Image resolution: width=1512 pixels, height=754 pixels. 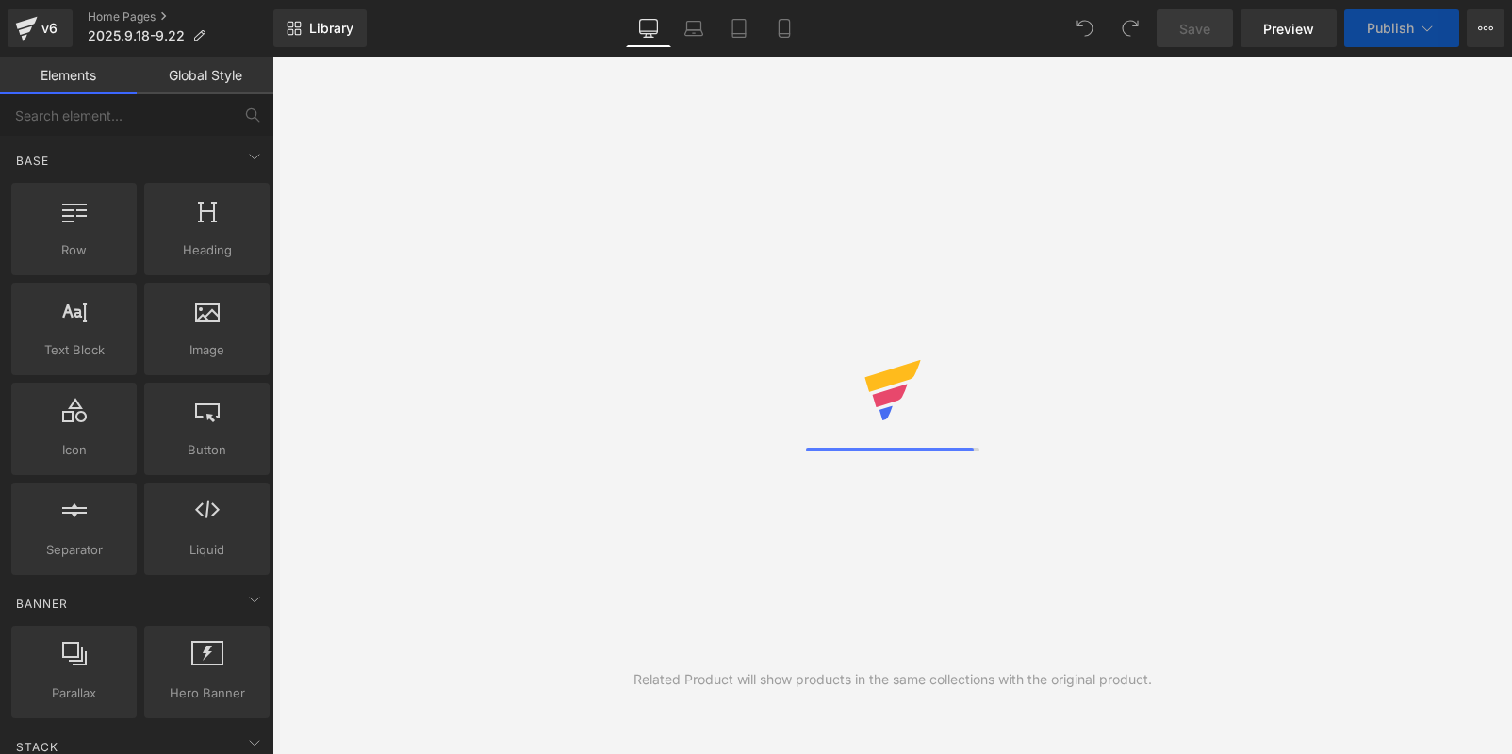 What do you see at coordinates (1485, 28) in the screenshot?
I see `button: More` at bounding box center [1485, 28].